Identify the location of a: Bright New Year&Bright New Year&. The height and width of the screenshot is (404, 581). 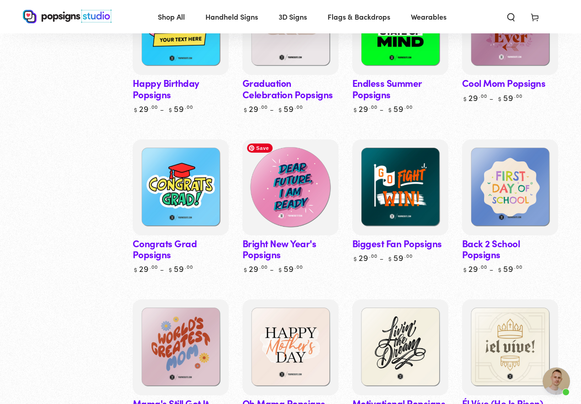
(290, 187).